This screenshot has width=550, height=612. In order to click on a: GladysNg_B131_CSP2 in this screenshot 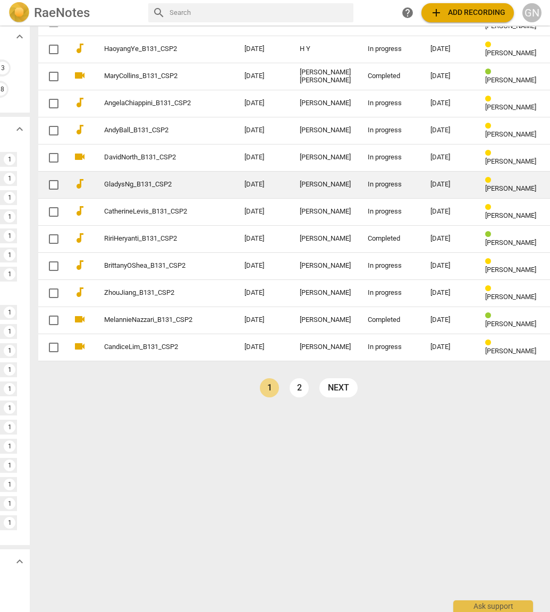, I will do `click(155, 184)`.